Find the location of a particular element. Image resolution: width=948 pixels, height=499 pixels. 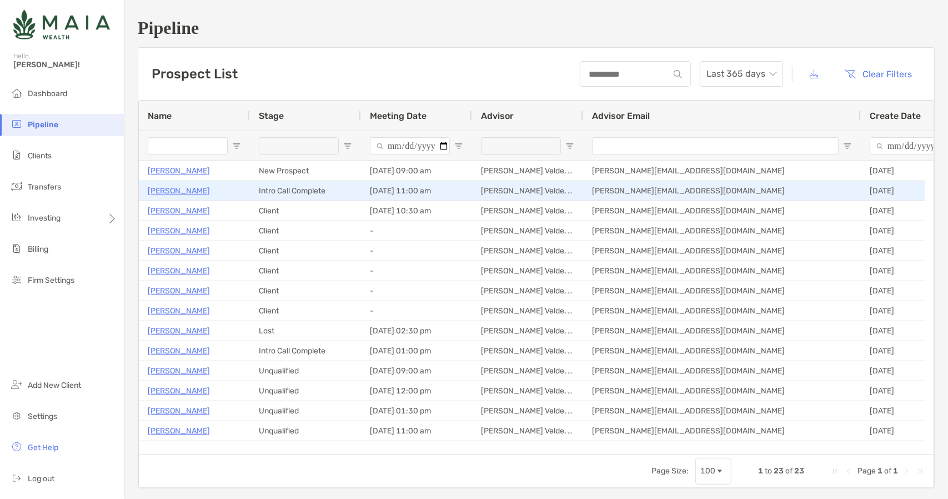

span: Firm Settings is located at coordinates (51, 280).